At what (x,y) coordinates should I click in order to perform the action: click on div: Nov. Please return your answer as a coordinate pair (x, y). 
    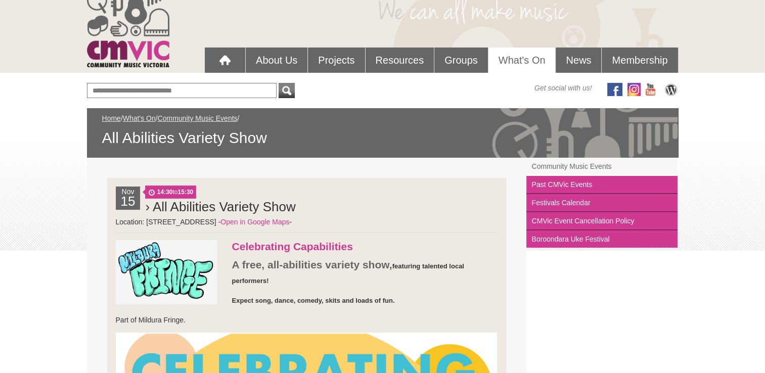
    Looking at the image, I should click on (128, 198).